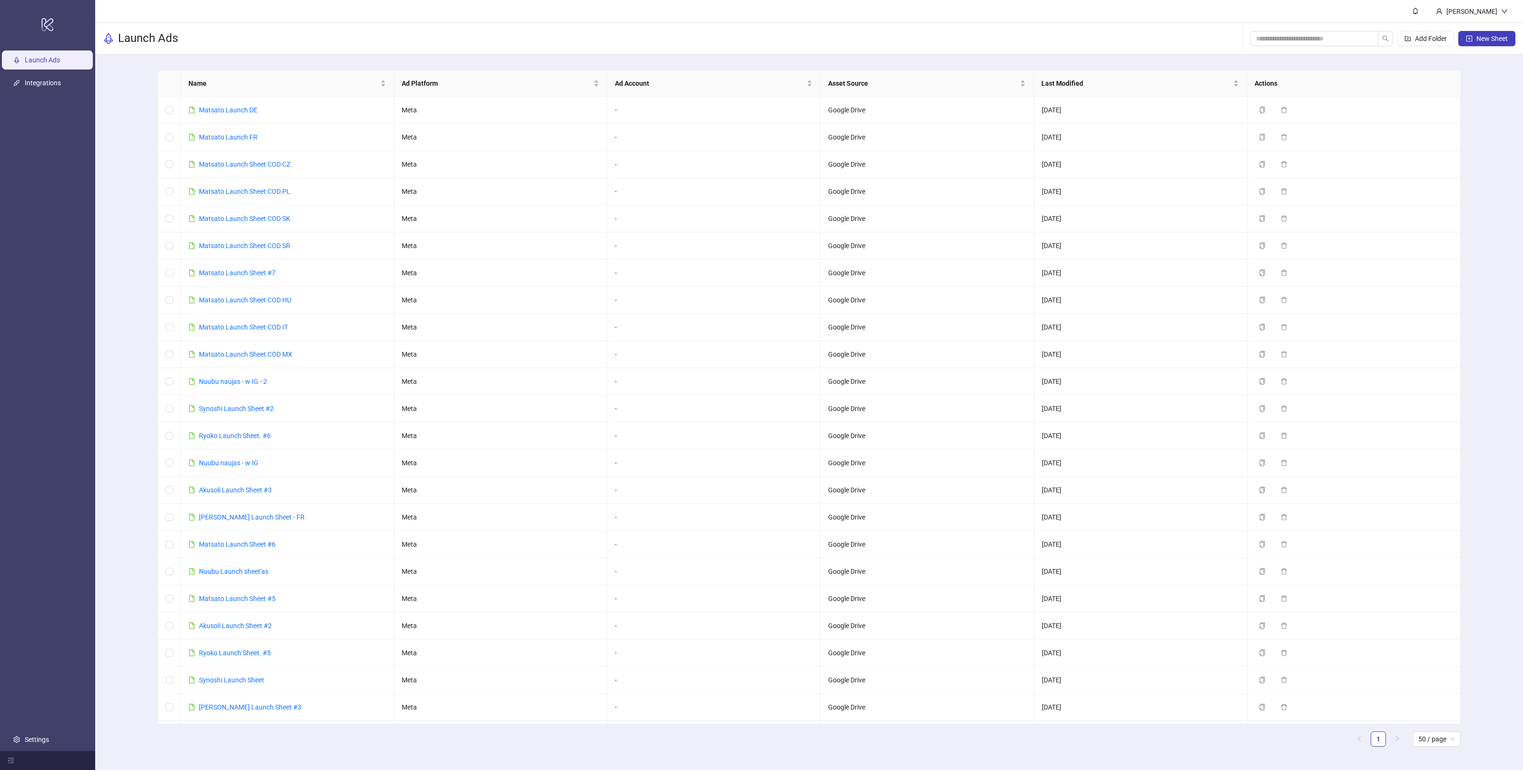  I want to click on span: Asset Source, so click(923, 83).